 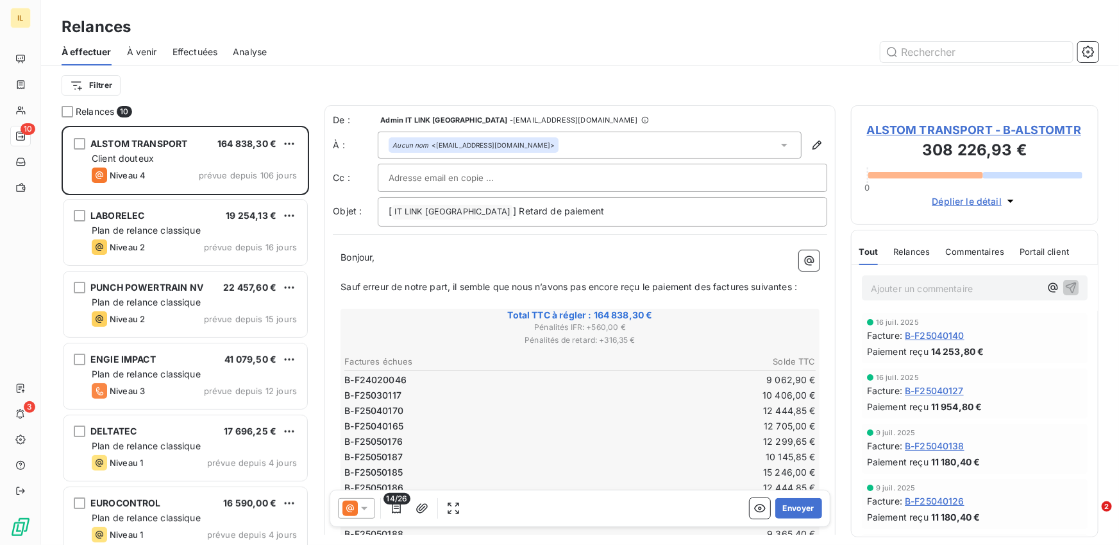 What do you see at coordinates (698, 361) in the screenshot?
I see `th: Solde TTC` at bounding box center [698, 361].